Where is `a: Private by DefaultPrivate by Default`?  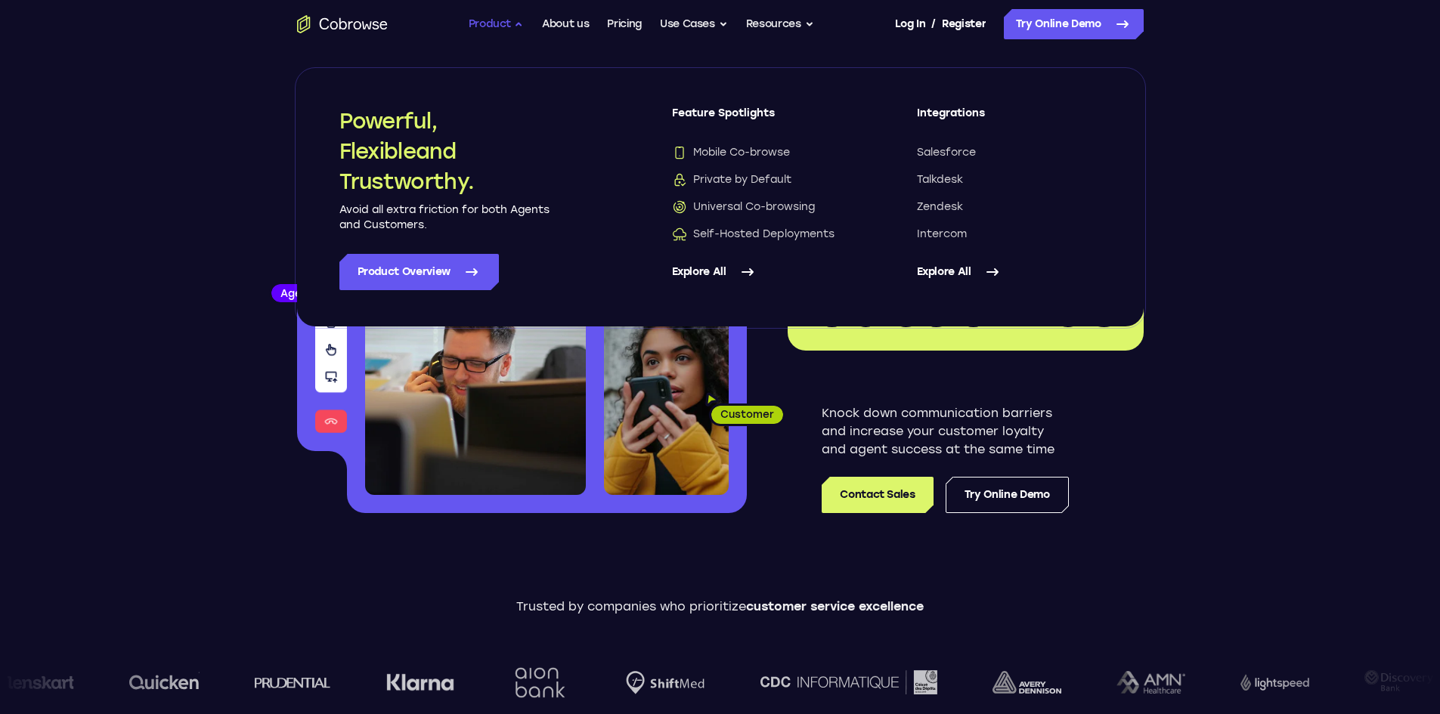 a: Private by DefaultPrivate by Default is located at coordinates (764, 180).